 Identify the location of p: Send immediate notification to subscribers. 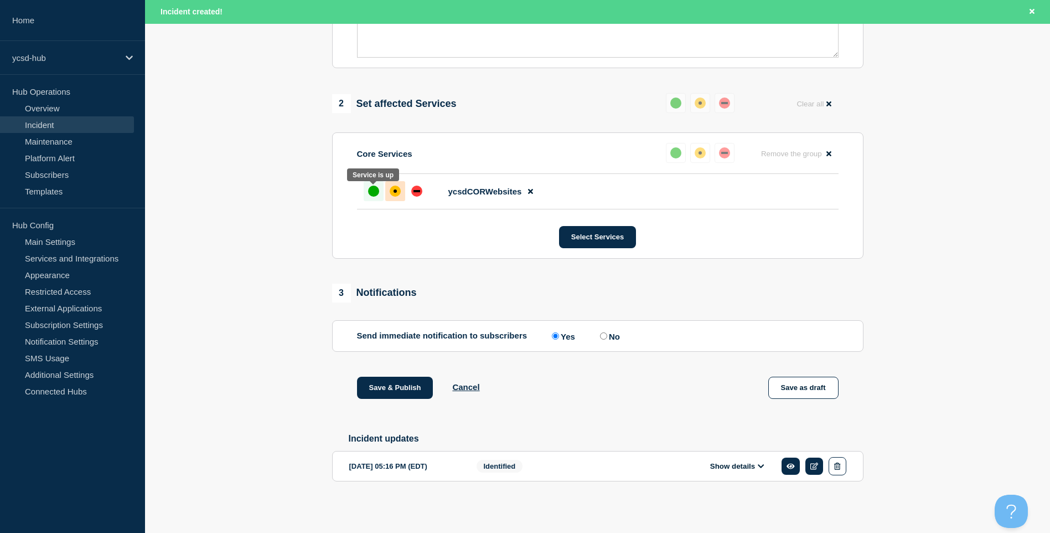
(442, 336).